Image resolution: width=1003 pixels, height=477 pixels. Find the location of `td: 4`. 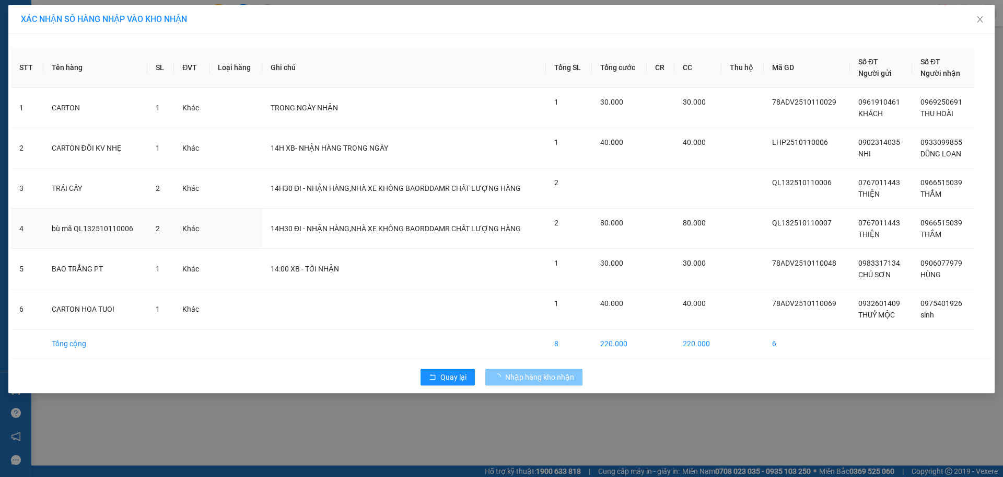

td: 4 is located at coordinates (27, 228).